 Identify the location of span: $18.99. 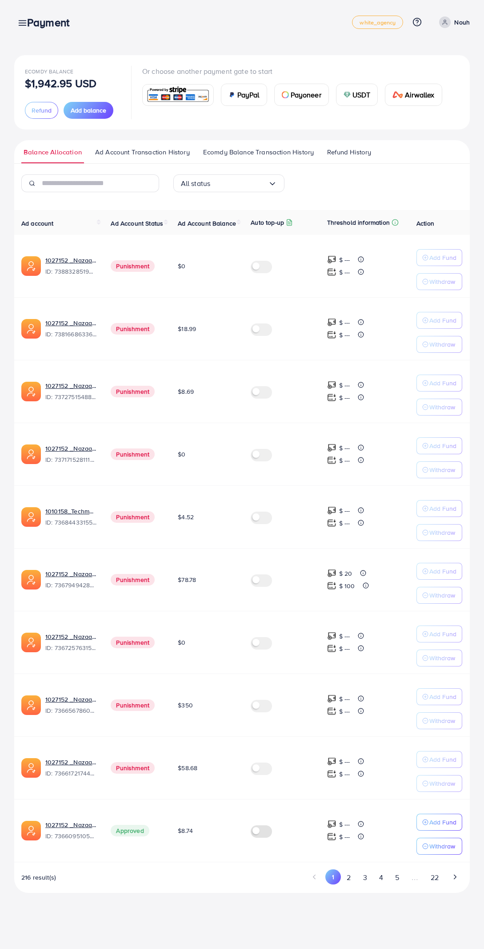
(187, 329).